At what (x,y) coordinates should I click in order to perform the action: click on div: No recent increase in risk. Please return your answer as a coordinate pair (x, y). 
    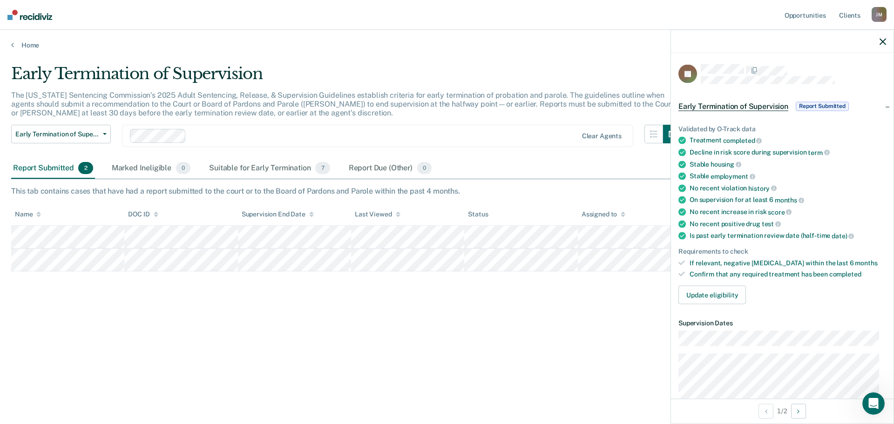
    Looking at the image, I should click on (787, 212).